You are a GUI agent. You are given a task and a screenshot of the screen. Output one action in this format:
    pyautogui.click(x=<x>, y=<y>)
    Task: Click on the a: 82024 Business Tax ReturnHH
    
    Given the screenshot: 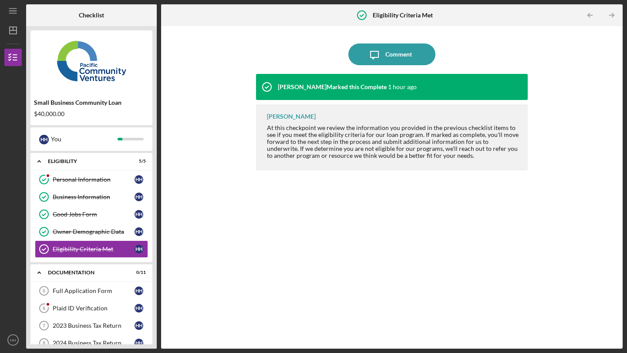 What is the action you would take?
    pyautogui.click(x=91, y=343)
    